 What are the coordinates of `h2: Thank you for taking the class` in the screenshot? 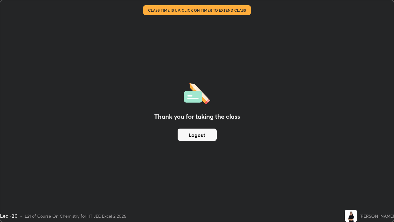 It's located at (197, 116).